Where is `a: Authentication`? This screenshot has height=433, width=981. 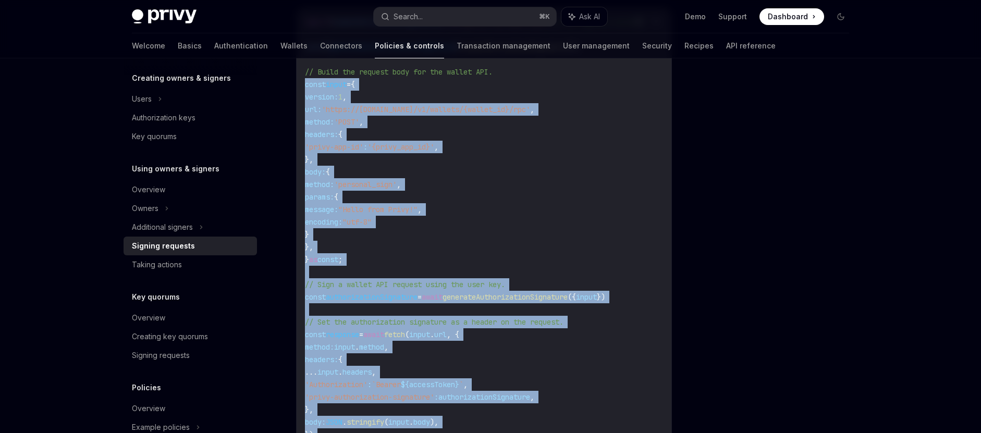 a: Authentication is located at coordinates (241, 46).